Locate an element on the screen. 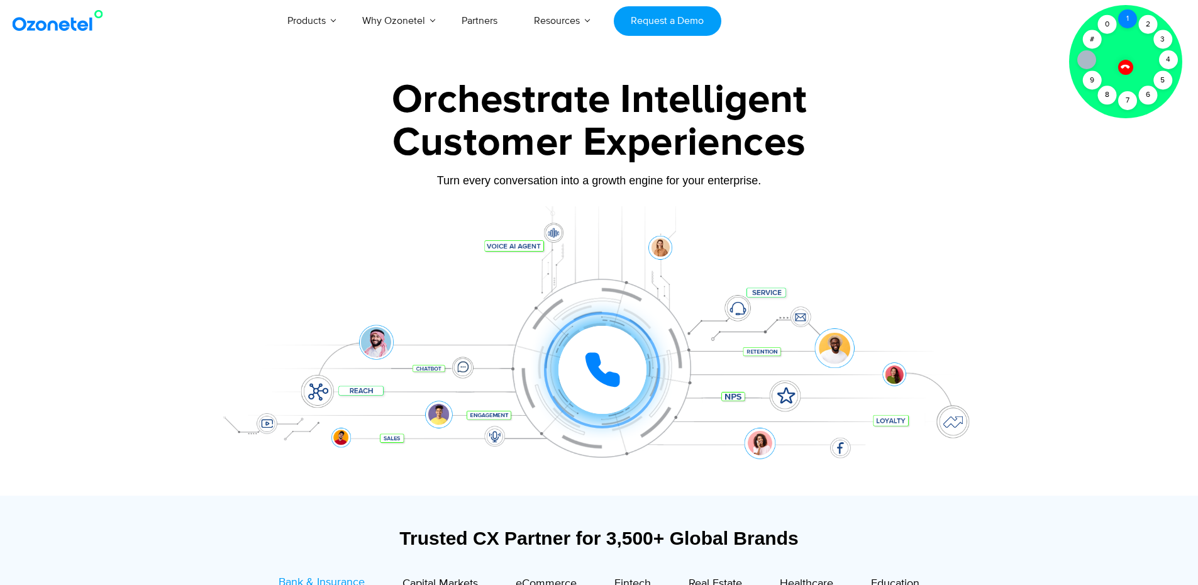 Image resolution: width=1198 pixels, height=585 pixels. div: 1 is located at coordinates (1127, 19).